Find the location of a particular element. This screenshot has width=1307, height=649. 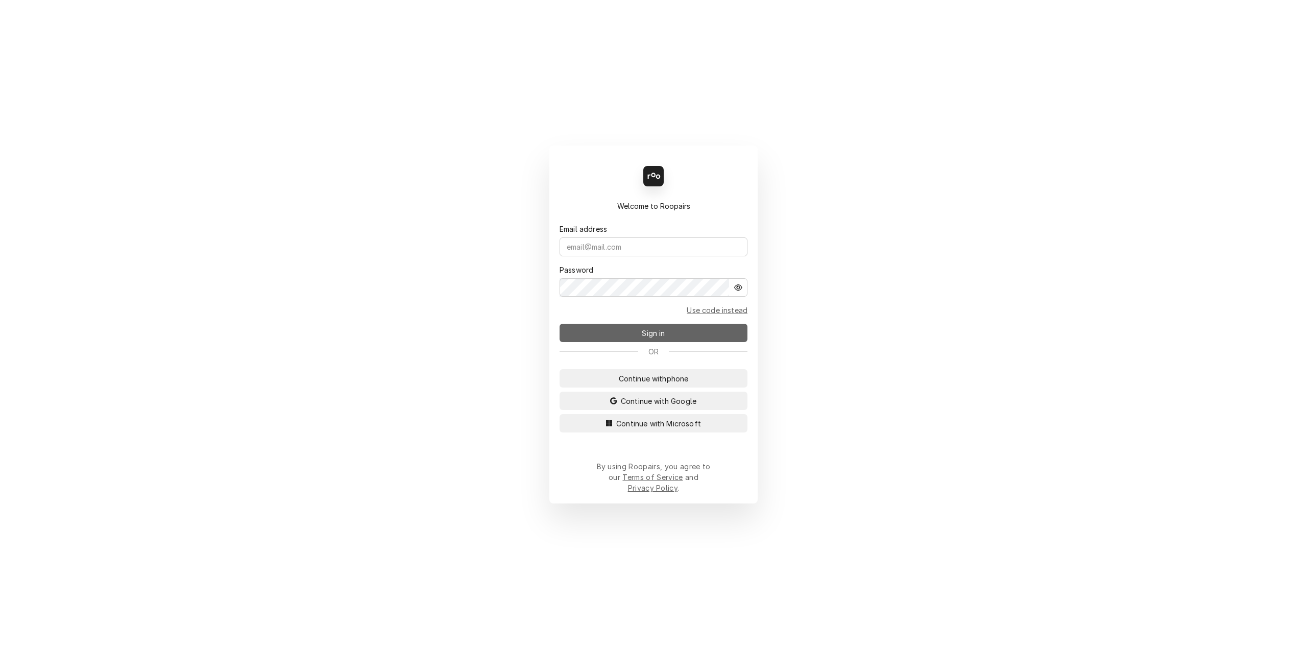

button: Continue with Microsoft is located at coordinates (654, 423).